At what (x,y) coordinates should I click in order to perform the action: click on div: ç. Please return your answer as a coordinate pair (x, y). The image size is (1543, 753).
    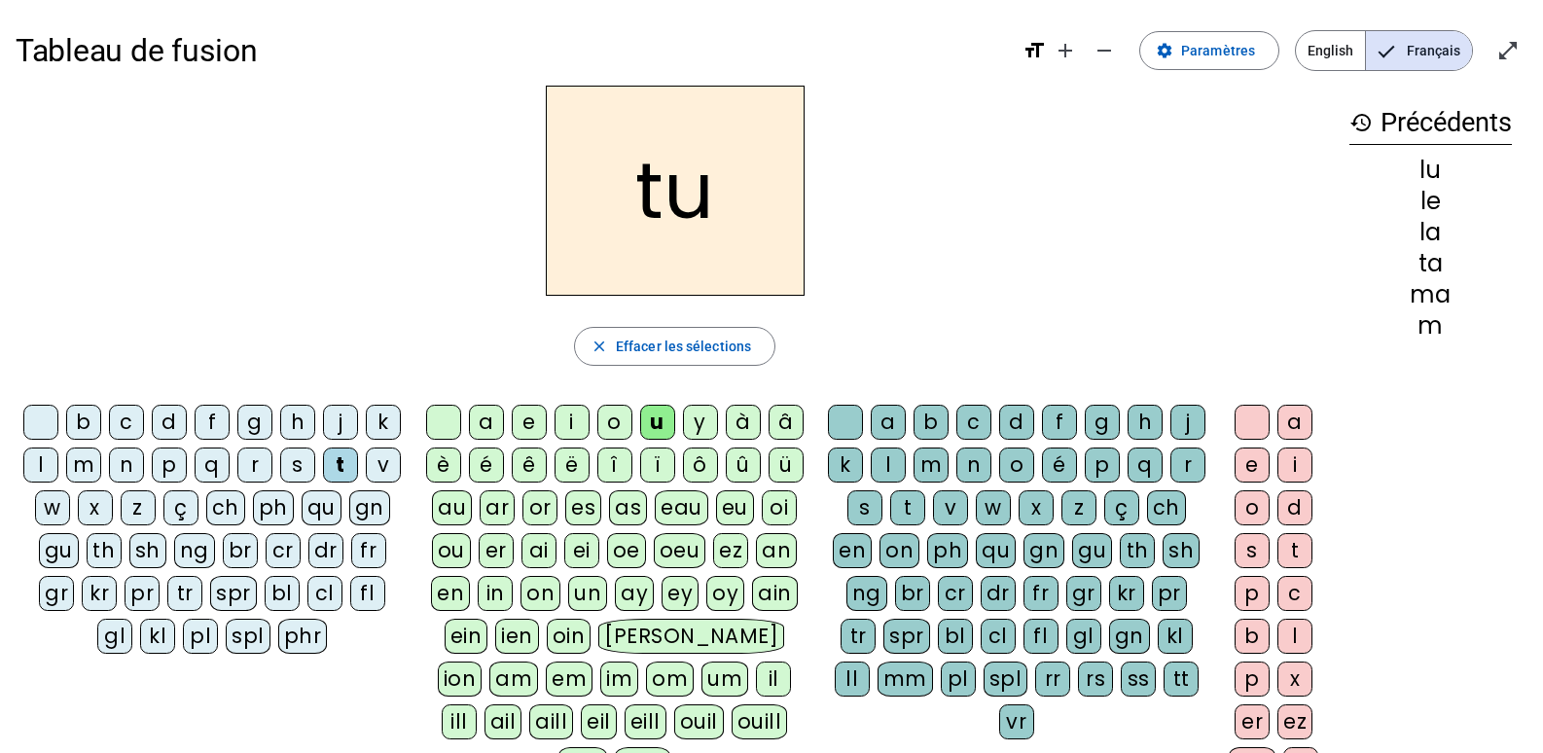
    Looking at the image, I should click on (1122, 508).